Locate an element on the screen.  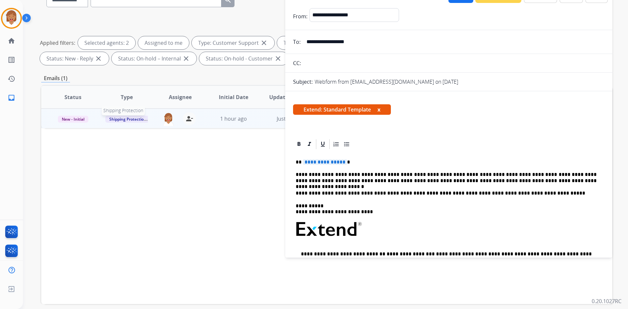
p: Applied filters: is located at coordinates (58, 43).